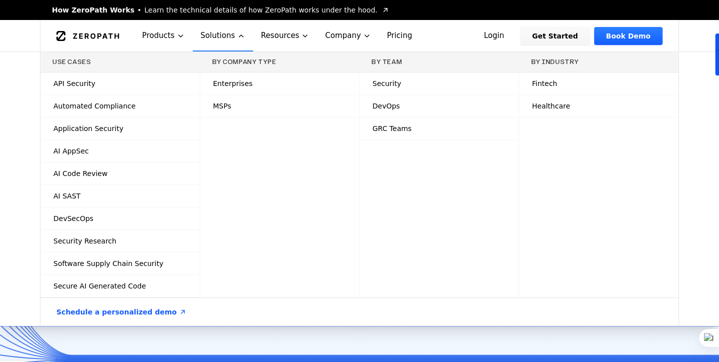 The height and width of the screenshot is (362, 719). Describe the element at coordinates (120, 128) in the screenshot. I see `a: Application Security` at that location.